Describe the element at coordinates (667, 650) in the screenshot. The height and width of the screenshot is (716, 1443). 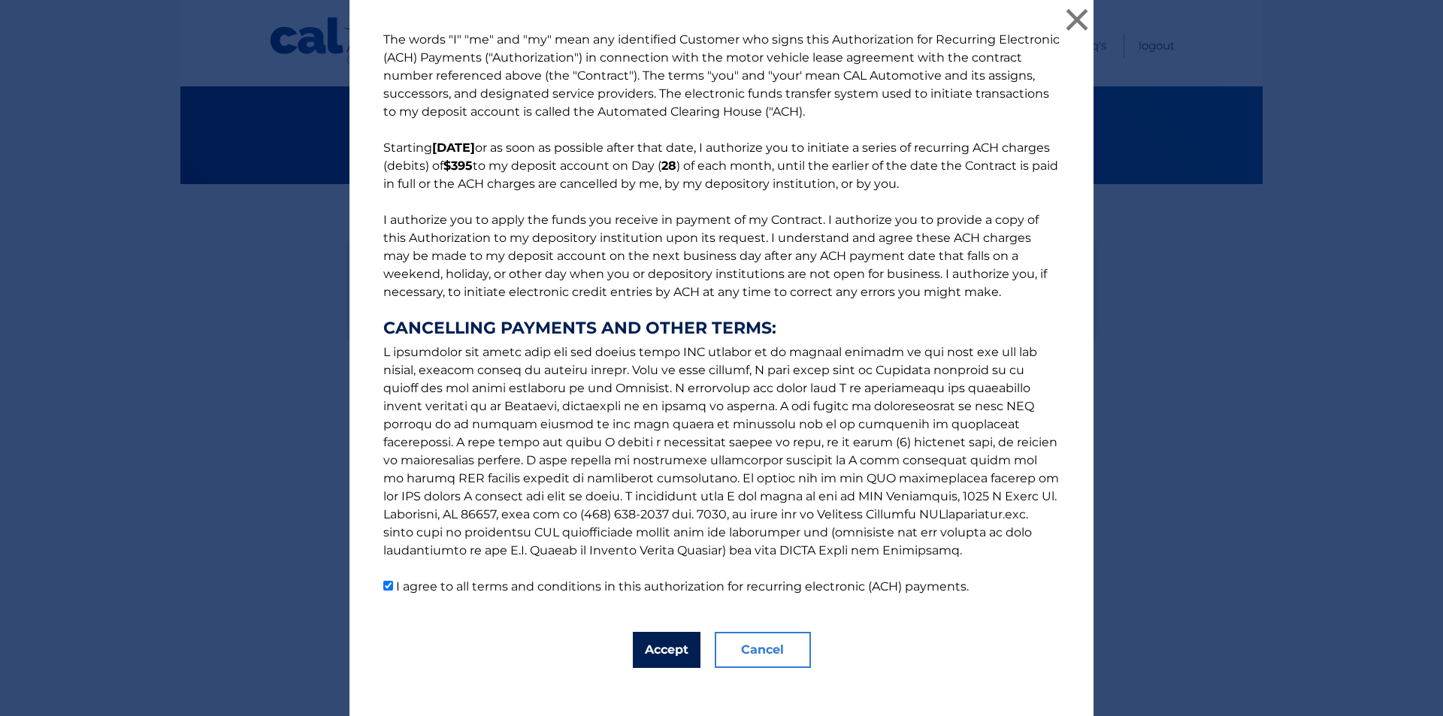
I see `button: Accept` at that location.